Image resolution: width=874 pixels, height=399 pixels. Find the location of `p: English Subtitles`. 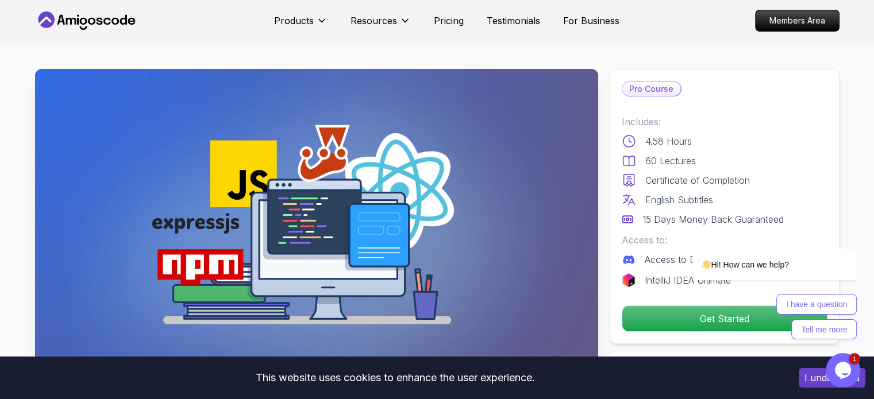

p: English Subtitles is located at coordinates (679, 200).